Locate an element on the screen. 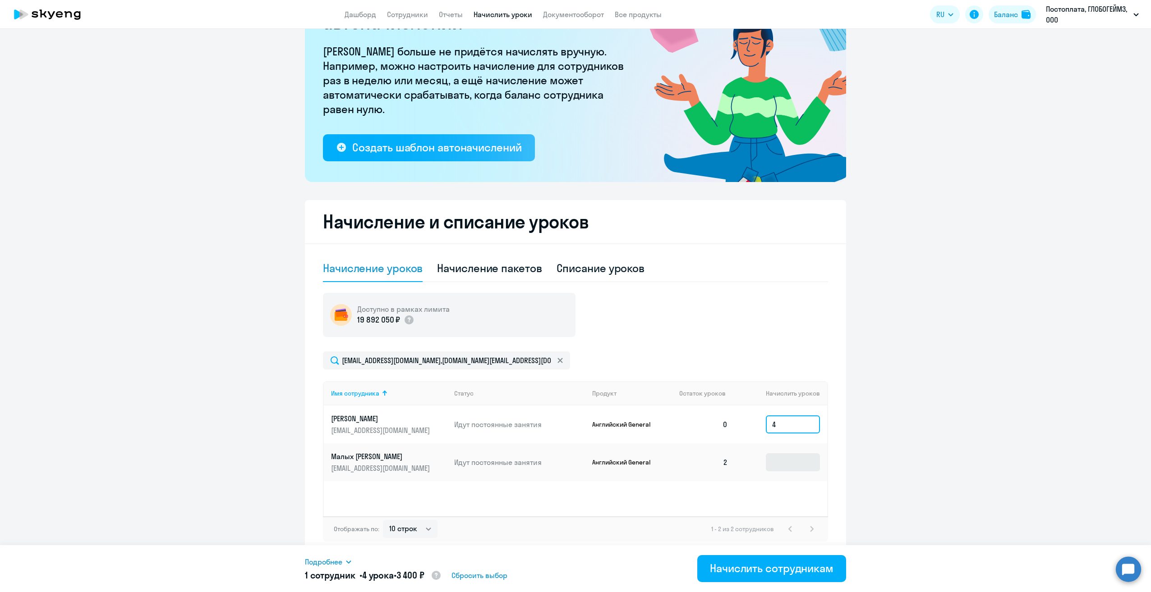  a: Балансbalance is located at coordinates (1012, 14).